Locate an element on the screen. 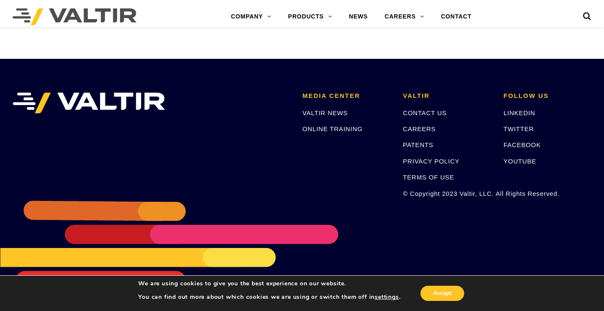 The height and width of the screenshot is (311, 604). button: settings is located at coordinates (386, 297).